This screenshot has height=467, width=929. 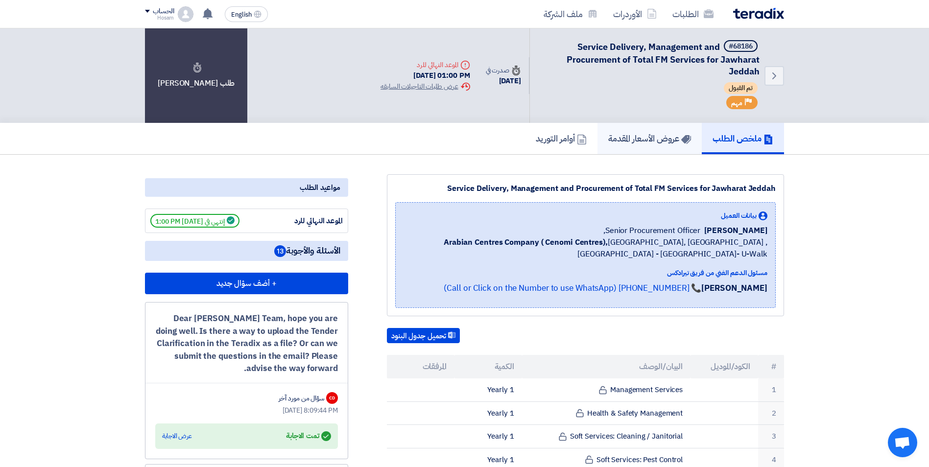 What do you see at coordinates (663, 59) in the screenshot?
I see `span: Service Delivery, Management and Procurement of Total FM Services for Jawharat Jeddah` at bounding box center [663, 59].